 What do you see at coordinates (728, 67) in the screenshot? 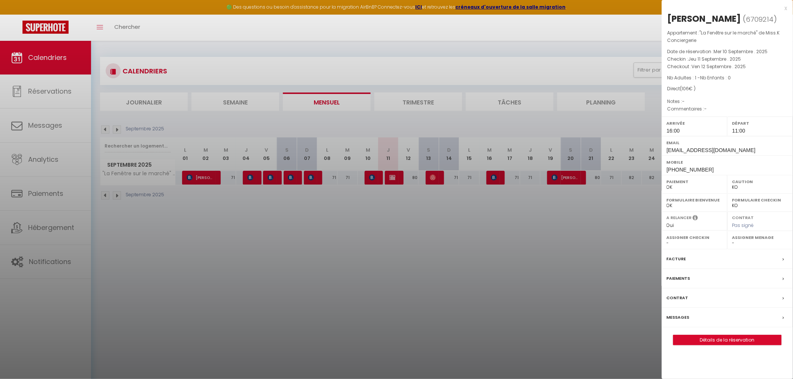
I see `p: Checkout :` at bounding box center [728, 67].